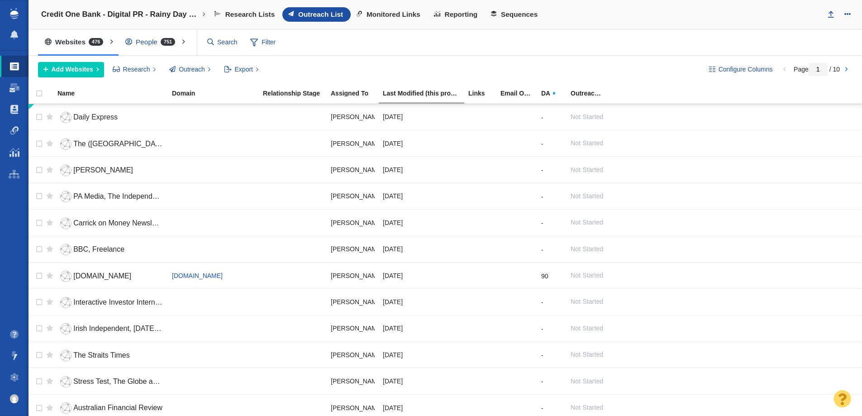 The image size is (862, 416). I want to click on a: Outreach List, so click(316, 14).